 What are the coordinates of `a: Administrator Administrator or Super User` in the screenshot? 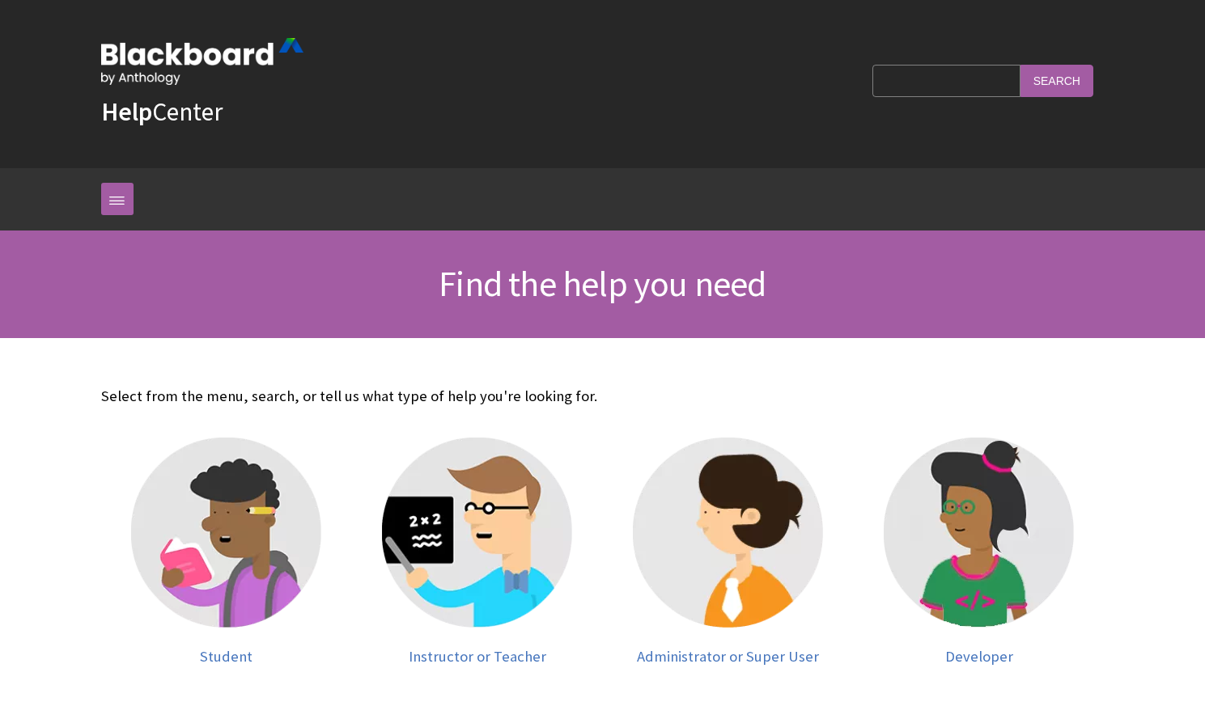 It's located at (728, 551).